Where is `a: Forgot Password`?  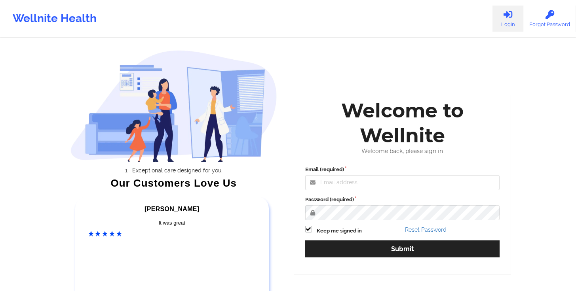 a: Forgot Password is located at coordinates (549, 19).